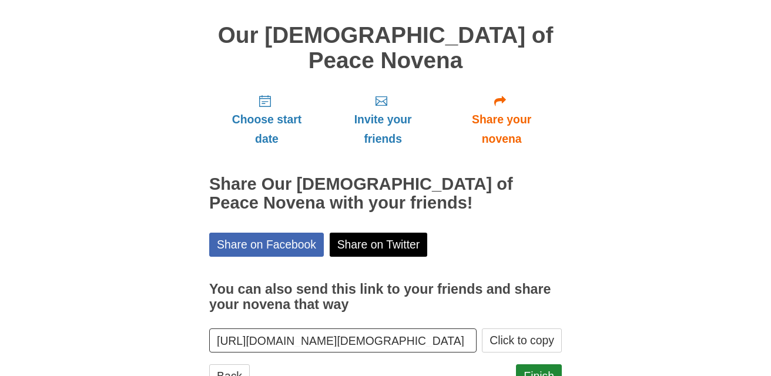 This screenshot has height=376, width=771. What do you see at coordinates (385, 297) in the screenshot?
I see `h3: You can also send this link to your friends and share your novena that way` at bounding box center [385, 297].